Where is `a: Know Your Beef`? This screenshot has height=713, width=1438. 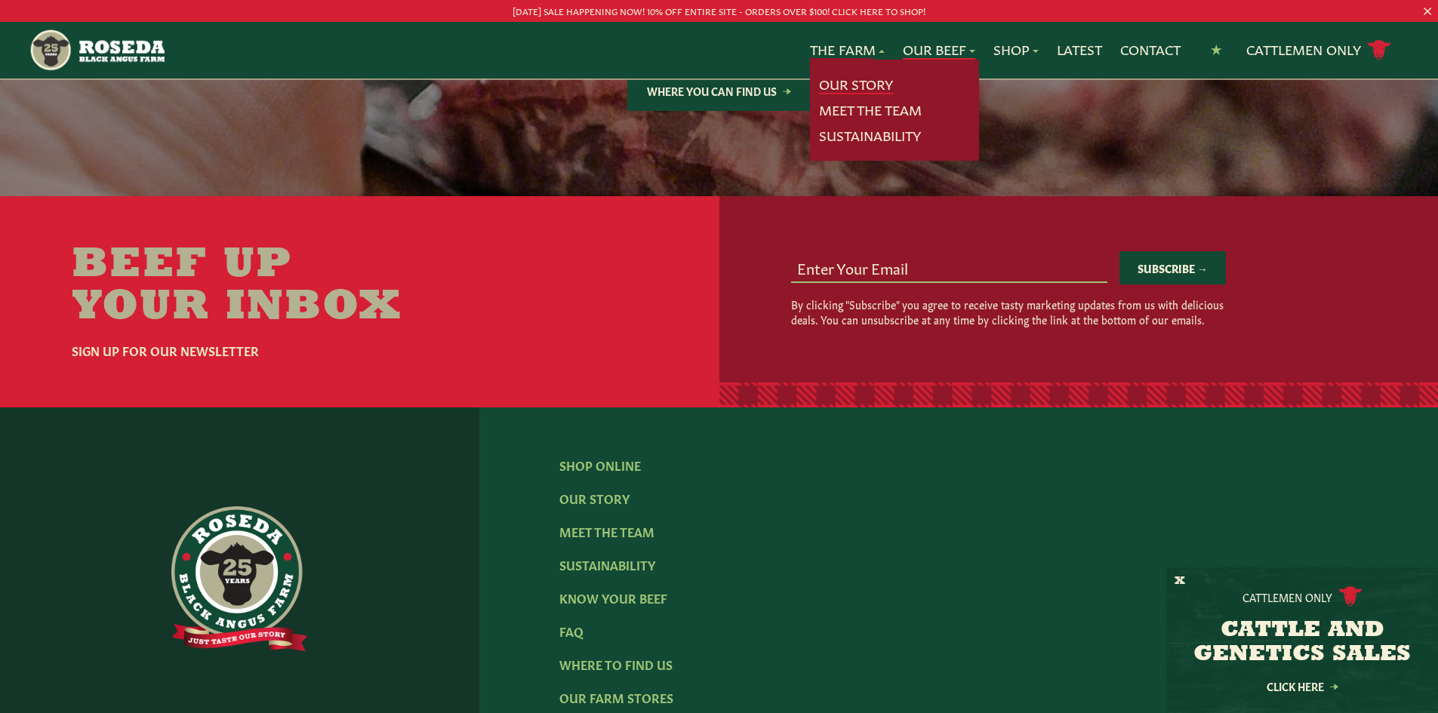 a: Know Your Beef is located at coordinates (613, 598).